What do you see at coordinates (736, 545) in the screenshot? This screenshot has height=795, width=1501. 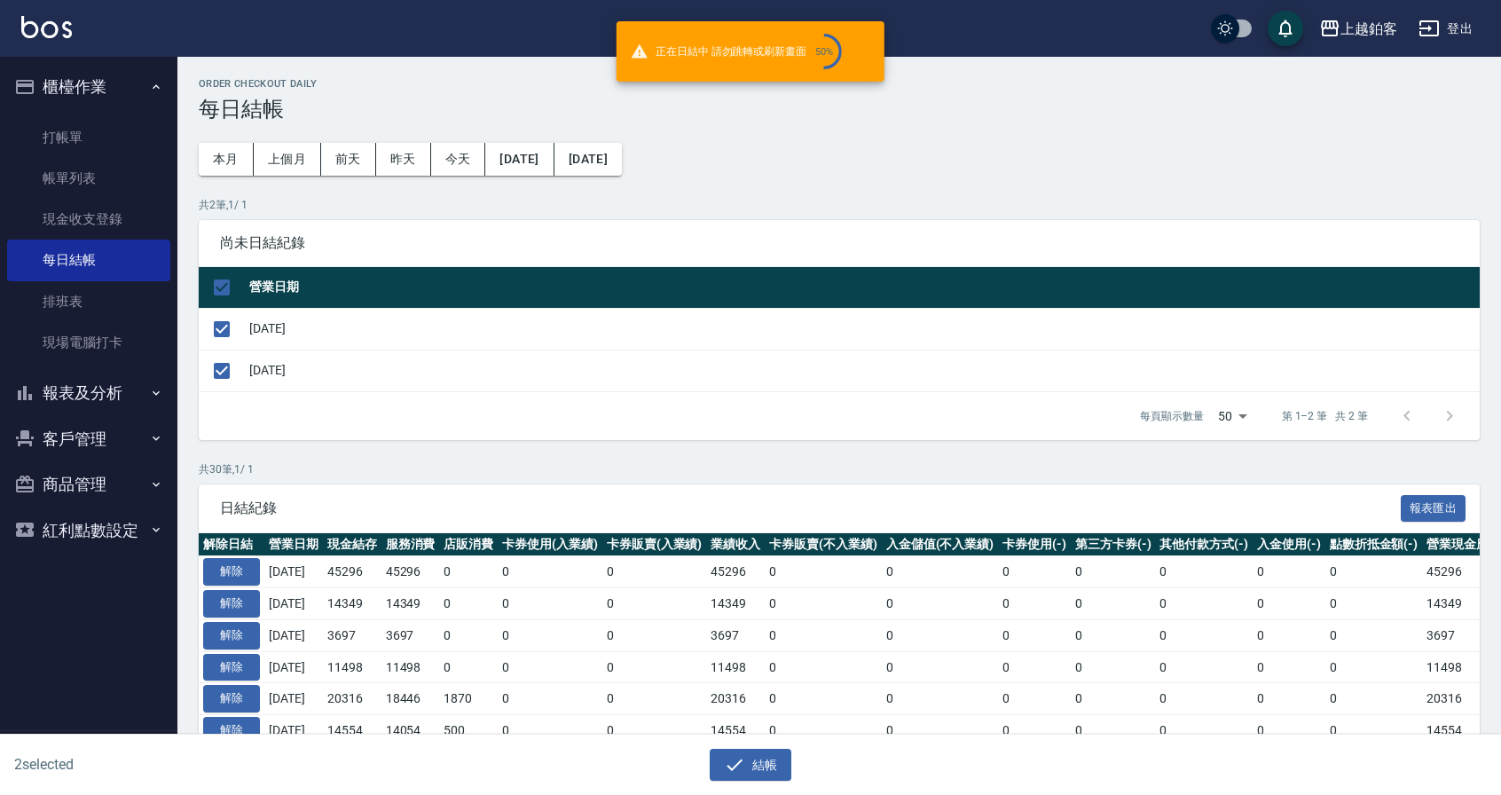 I see `th: 業績收入` at bounding box center [736, 545].